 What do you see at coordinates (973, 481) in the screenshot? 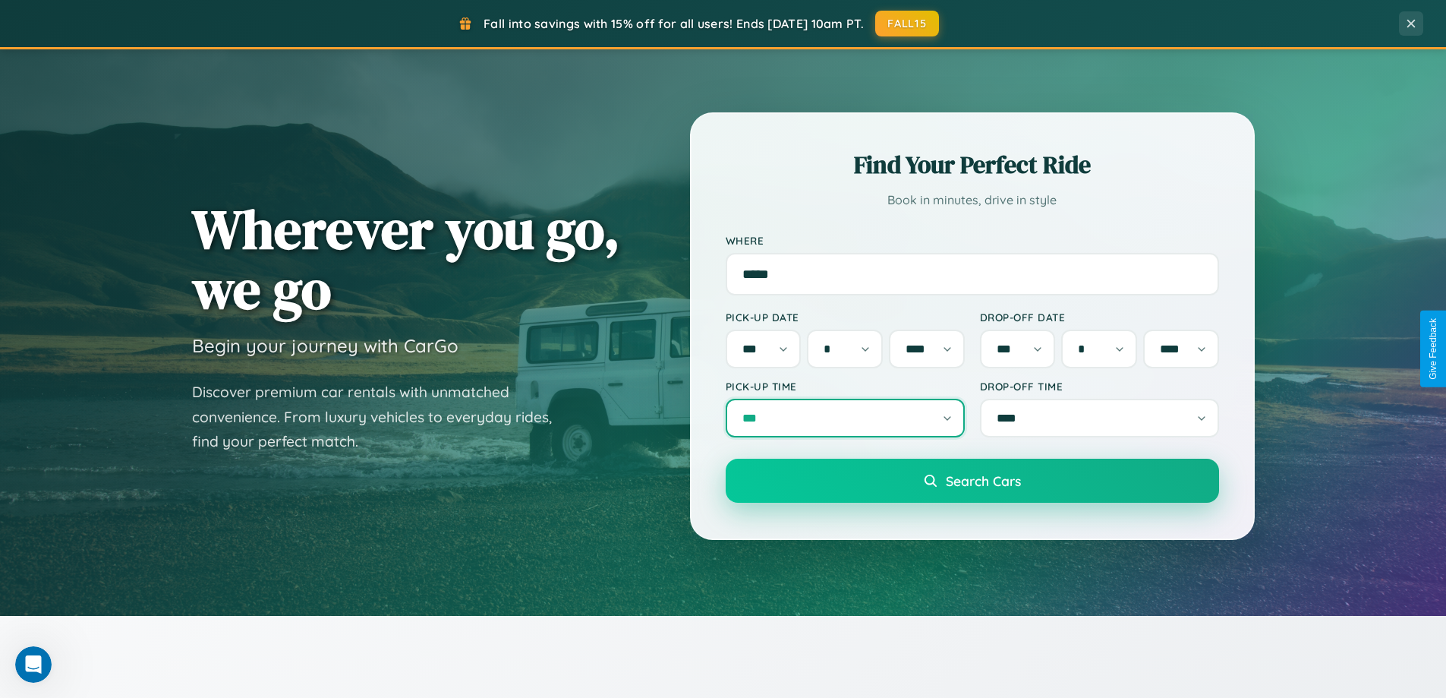
I see `button: Search Cars` at bounding box center [973, 481].